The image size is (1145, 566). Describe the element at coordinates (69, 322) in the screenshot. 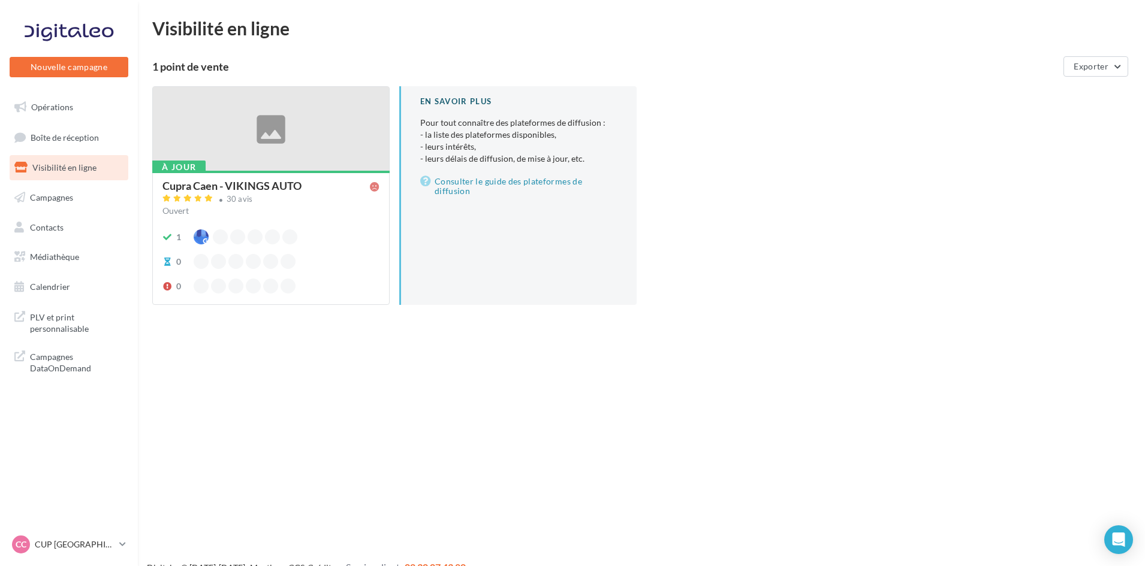

I see `a: PLV et print personnalisable` at that location.